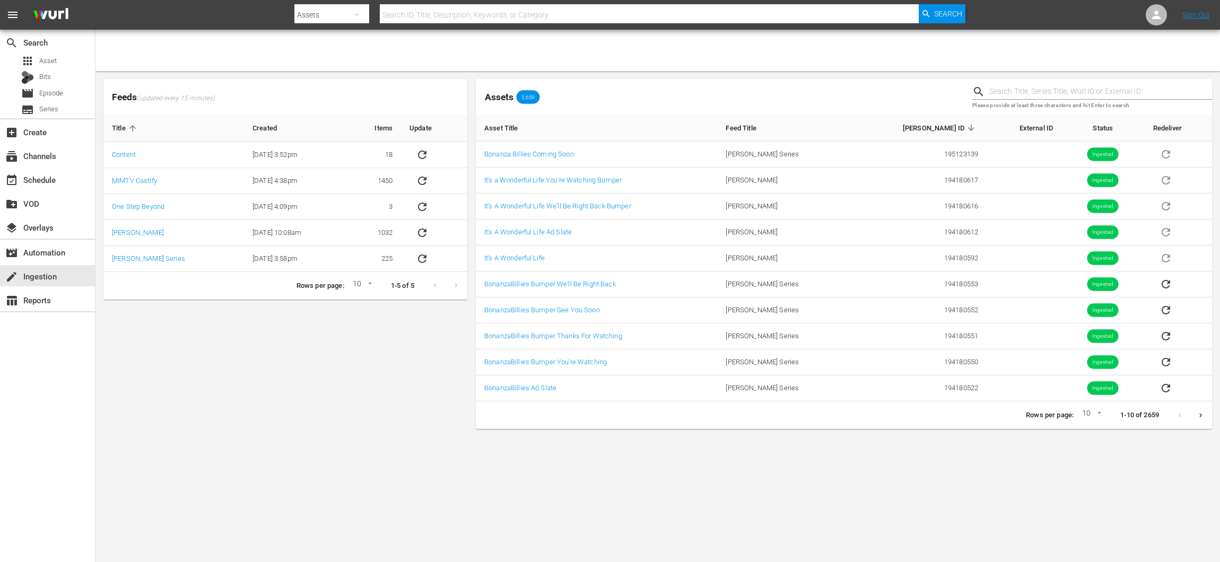 The width and height of the screenshot is (1220, 562). What do you see at coordinates (508, 128) in the screenshot?
I see `span: Asset Title` at bounding box center [508, 128].